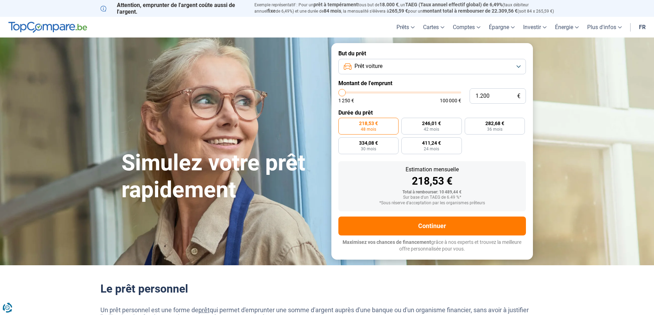  What do you see at coordinates (204, 310) in the screenshot?
I see `a: prêt` at bounding box center [204, 310].